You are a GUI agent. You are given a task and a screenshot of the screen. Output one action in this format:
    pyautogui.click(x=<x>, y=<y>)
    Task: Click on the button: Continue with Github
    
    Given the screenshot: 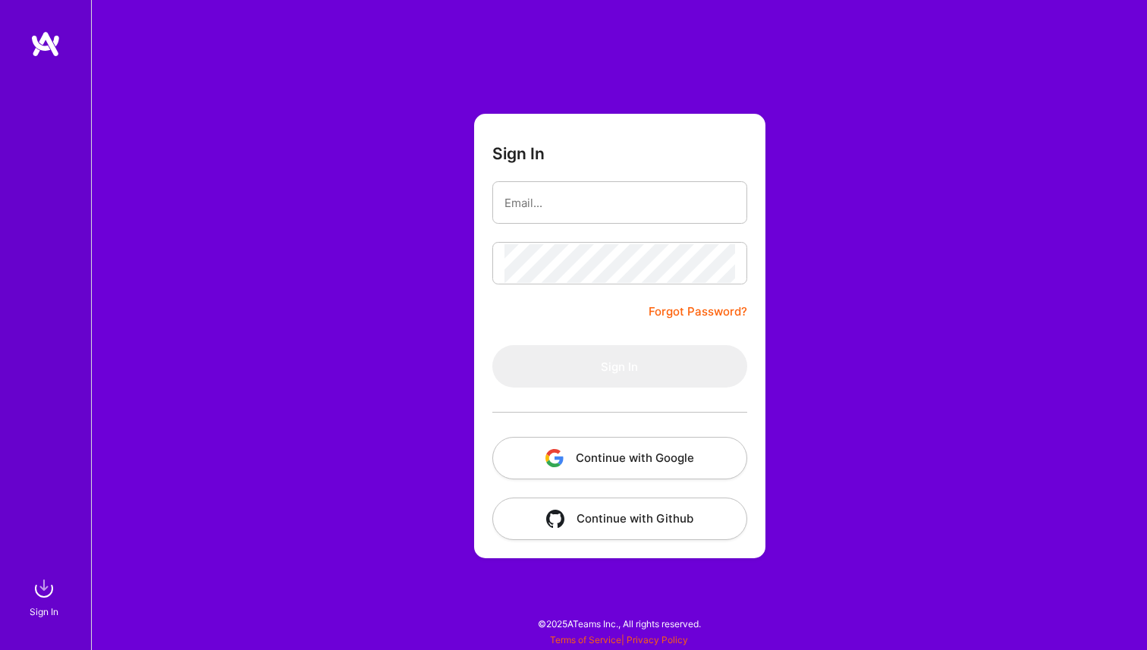 What is the action you would take?
    pyautogui.click(x=620, y=519)
    